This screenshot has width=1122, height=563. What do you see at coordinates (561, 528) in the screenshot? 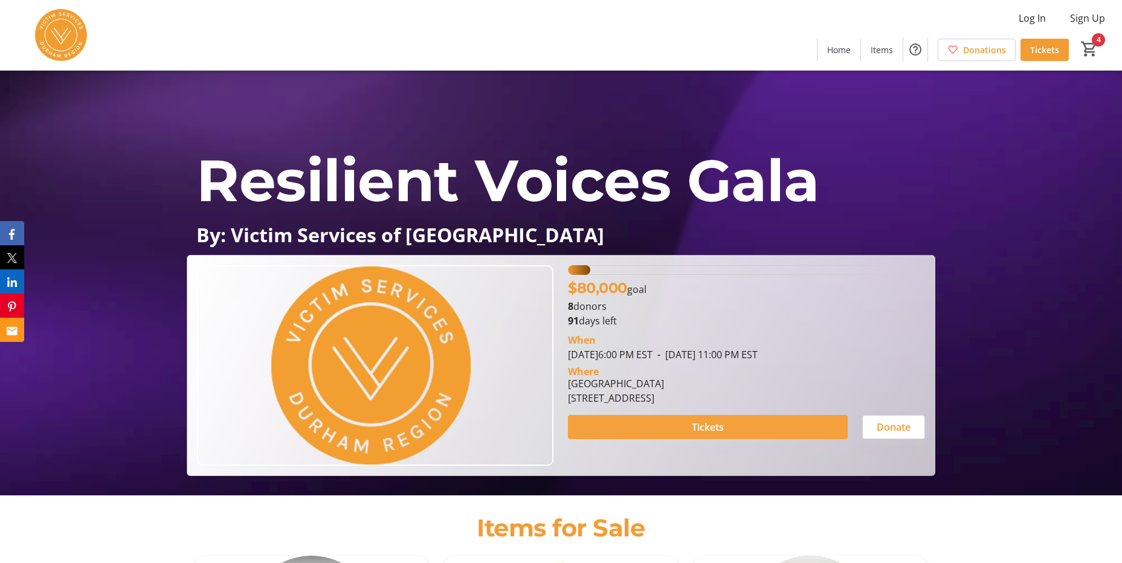
I see `div: Items for Sale` at bounding box center [561, 528].